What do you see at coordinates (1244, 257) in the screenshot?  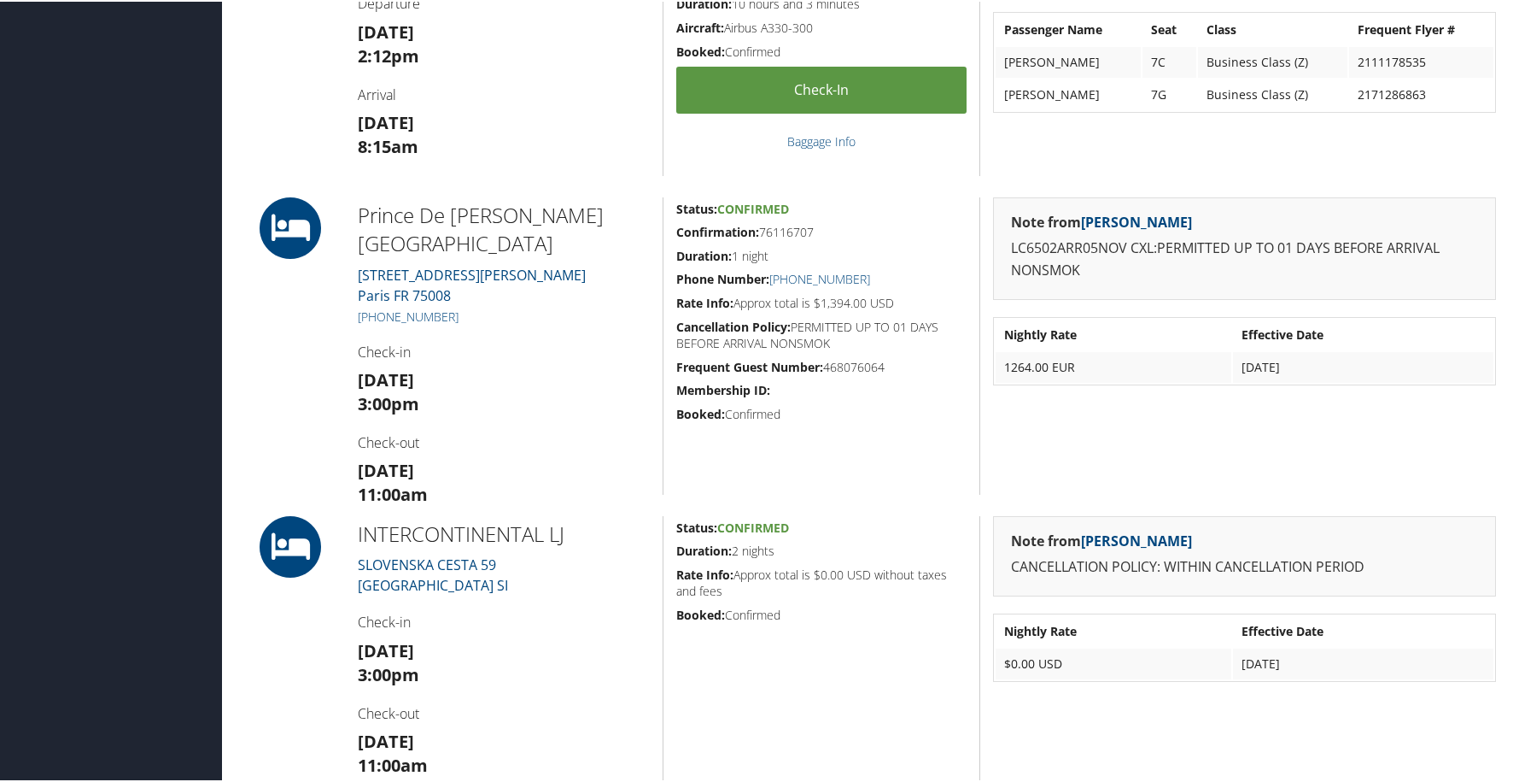 I see `p: LC6502ARR05NOV CXL:PERMITTED UP TO 01 DAYS BEFORE ARRIVAL NONSMOK` at bounding box center [1244, 257].